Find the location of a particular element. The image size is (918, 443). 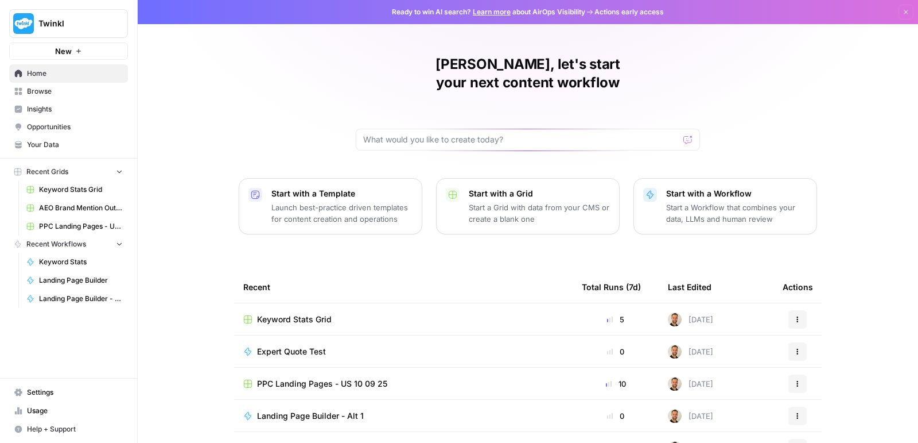

p: Start with a Template is located at coordinates (342, 193).